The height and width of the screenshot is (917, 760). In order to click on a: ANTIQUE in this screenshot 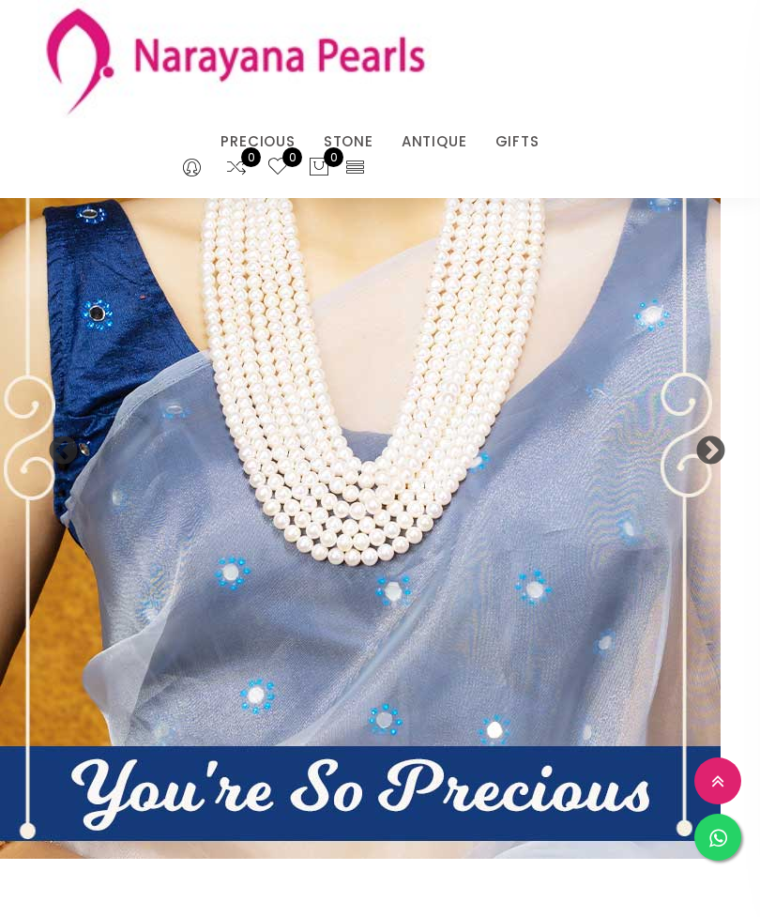, I will do `click(434, 142)`.